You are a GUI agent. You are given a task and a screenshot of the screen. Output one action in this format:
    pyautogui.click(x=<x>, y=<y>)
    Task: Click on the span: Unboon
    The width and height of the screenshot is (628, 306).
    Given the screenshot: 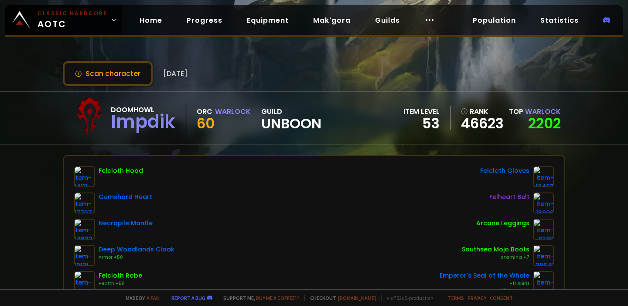 What is the action you would take?
    pyautogui.click(x=291, y=123)
    